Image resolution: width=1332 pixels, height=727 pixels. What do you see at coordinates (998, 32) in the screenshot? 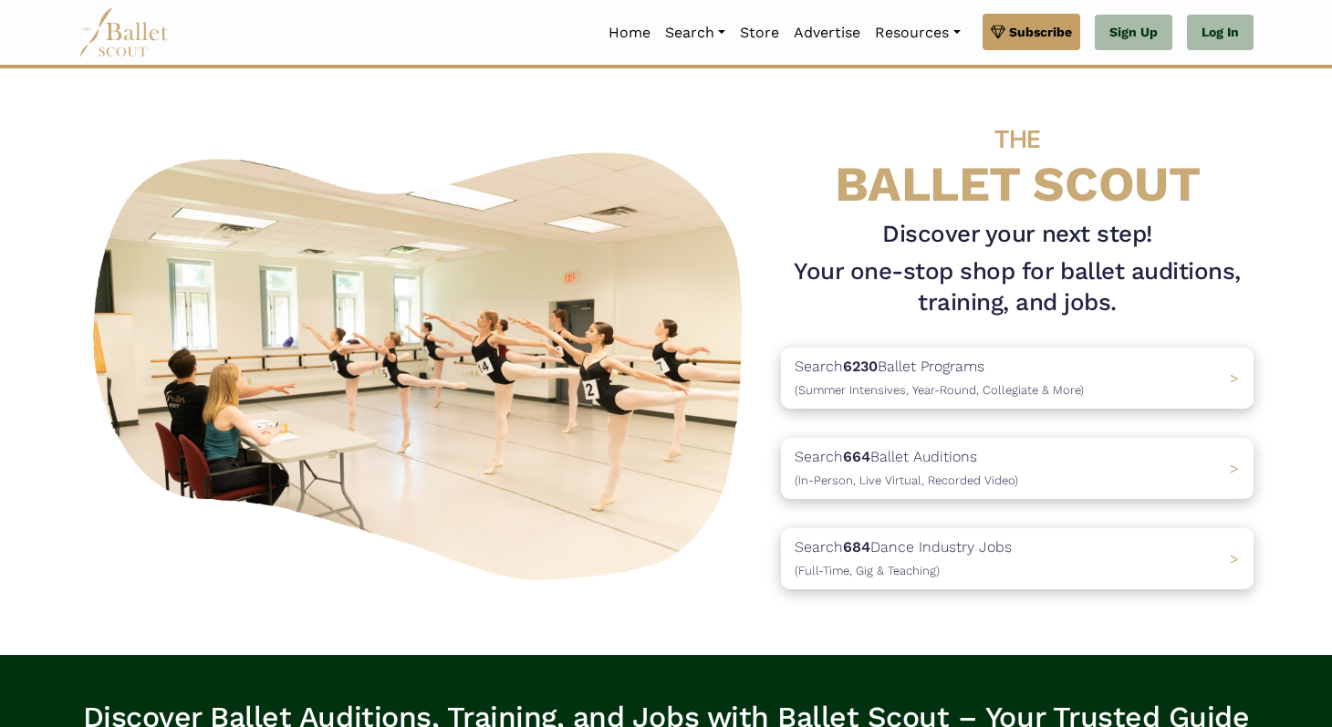
I see `img: gem.svg` at bounding box center [998, 32].